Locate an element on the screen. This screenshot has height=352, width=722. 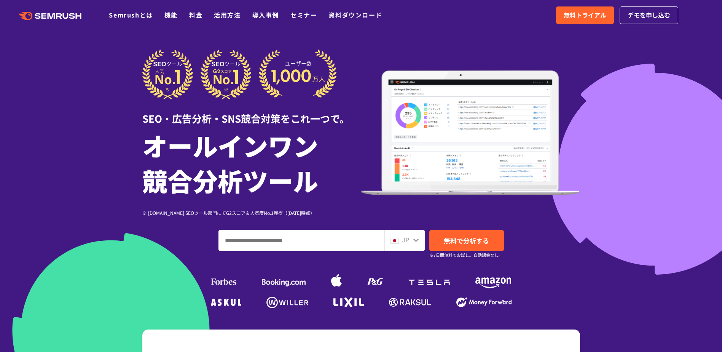
span: JP is located at coordinates (405, 239).